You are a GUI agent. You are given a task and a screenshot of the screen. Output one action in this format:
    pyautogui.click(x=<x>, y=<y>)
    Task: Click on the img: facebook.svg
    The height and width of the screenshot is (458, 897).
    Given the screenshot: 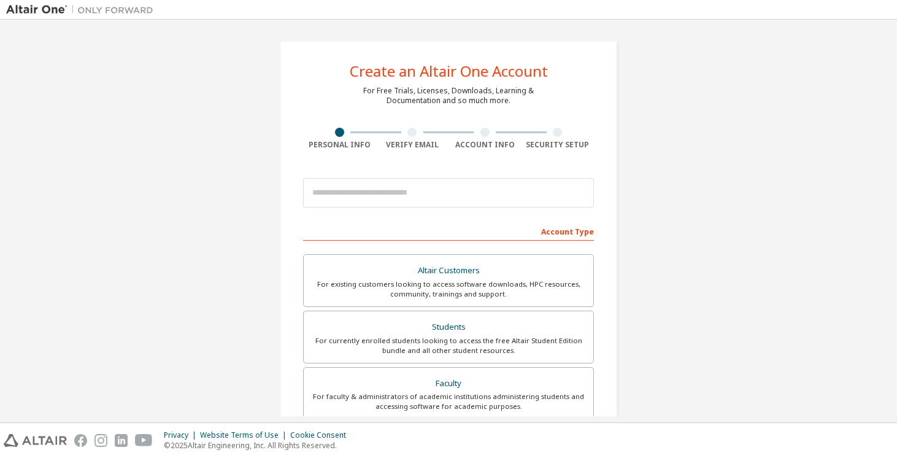 What is the action you would take?
    pyautogui.click(x=80, y=440)
    